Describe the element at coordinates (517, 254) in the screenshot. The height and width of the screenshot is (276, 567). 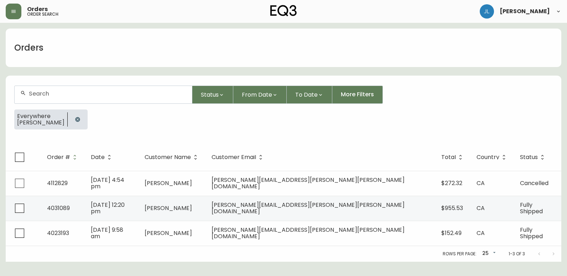
I see `p: 1-3 of 3` at that location.